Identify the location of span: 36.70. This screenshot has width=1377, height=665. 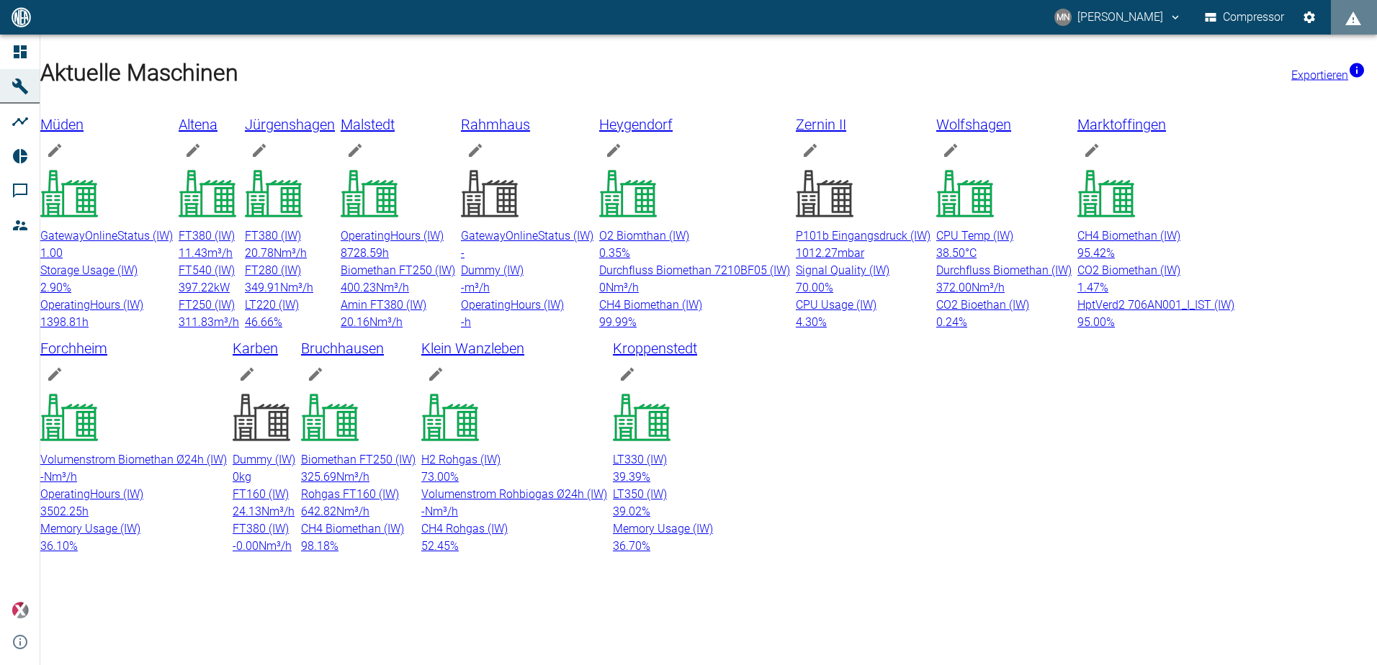
(627, 546).